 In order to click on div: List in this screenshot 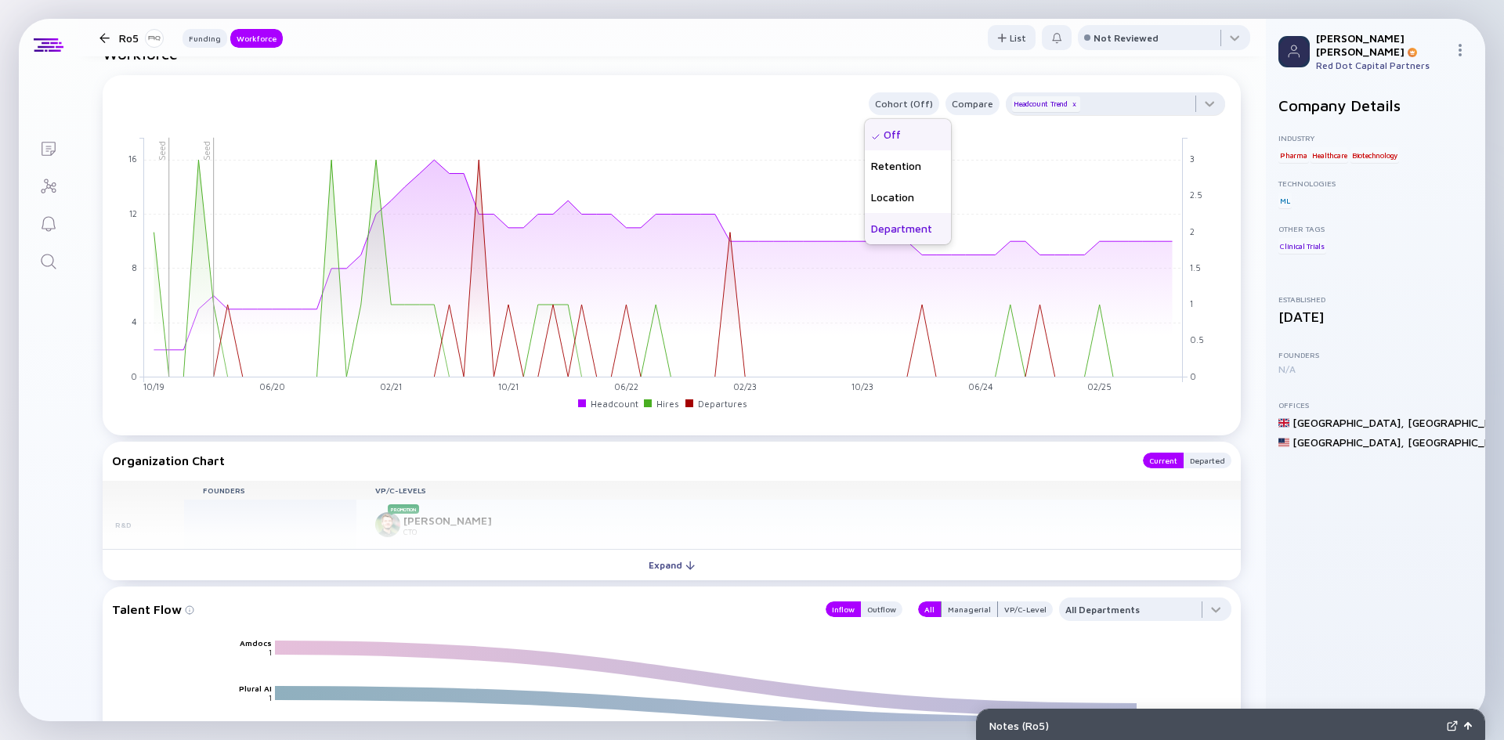, I will do `click(1011, 38)`.